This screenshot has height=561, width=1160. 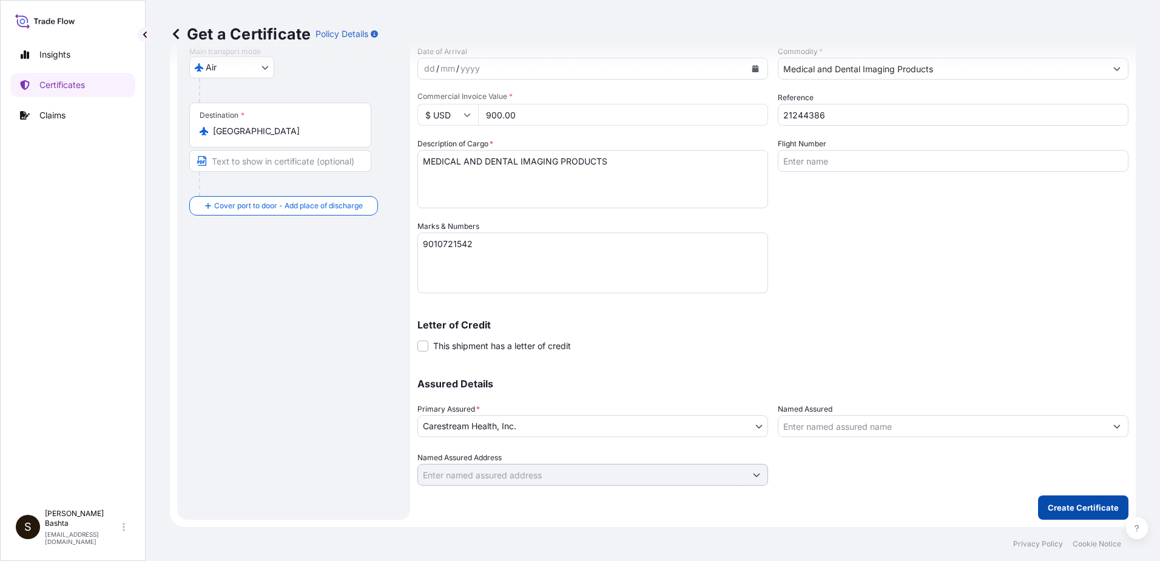 I want to click on p: Cookie Notice, so click(x=1097, y=544).